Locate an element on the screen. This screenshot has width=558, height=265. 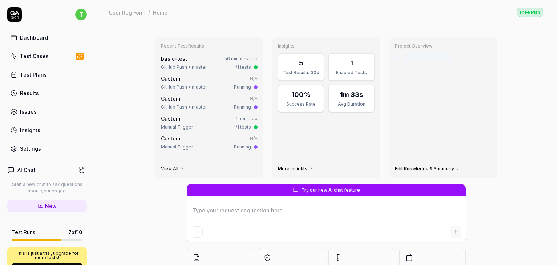
button: t is located at coordinates (81, 15).